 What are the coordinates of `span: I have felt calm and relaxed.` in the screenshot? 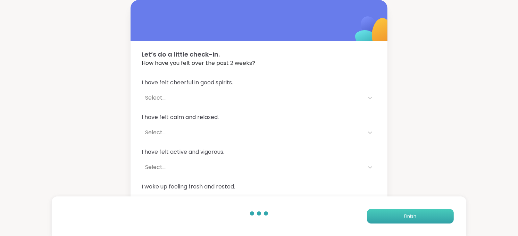 It's located at (259, 117).